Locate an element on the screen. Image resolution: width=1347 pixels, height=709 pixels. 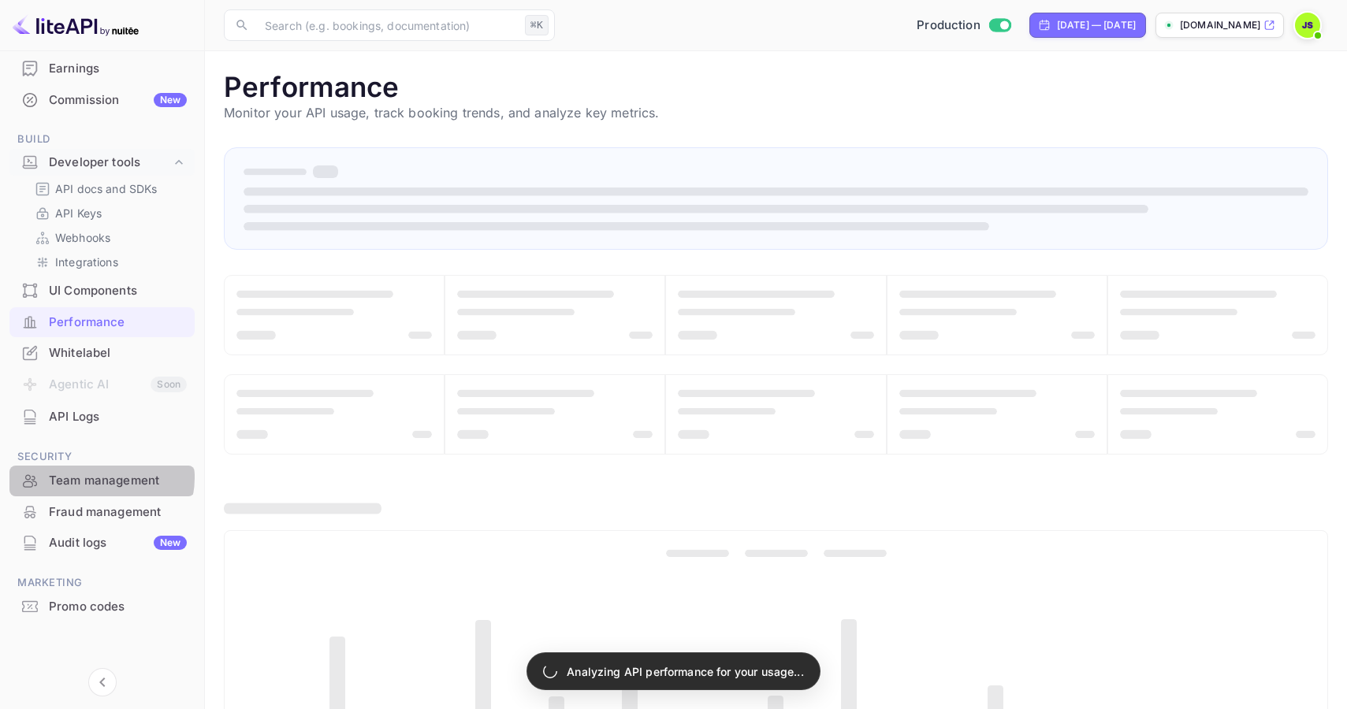
a: UI Components is located at coordinates (102, 290).